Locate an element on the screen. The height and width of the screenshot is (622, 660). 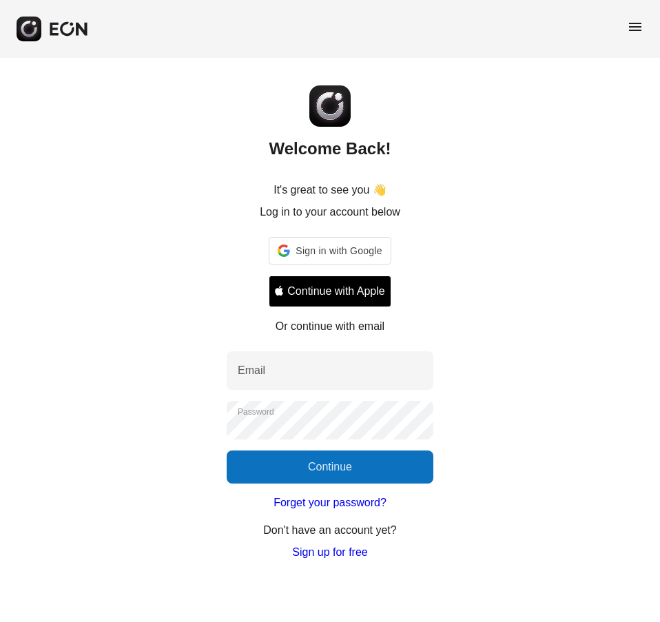
div: Sign in with Google is located at coordinates (329, 251).